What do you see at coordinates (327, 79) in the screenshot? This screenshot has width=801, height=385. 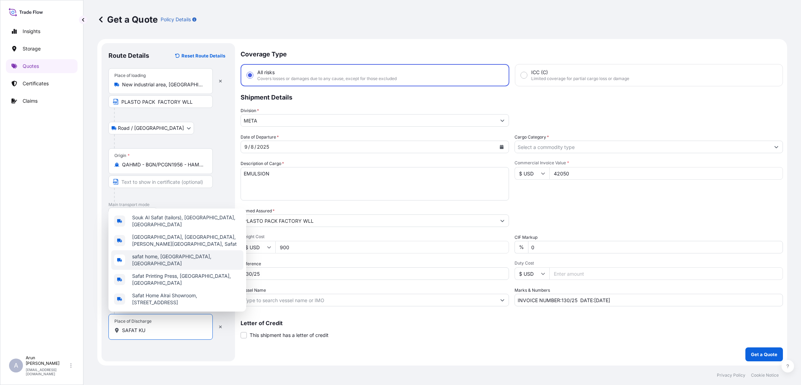 I see `span: Covers losses or damages due to any cause, except for those excluded` at bounding box center [327, 79].